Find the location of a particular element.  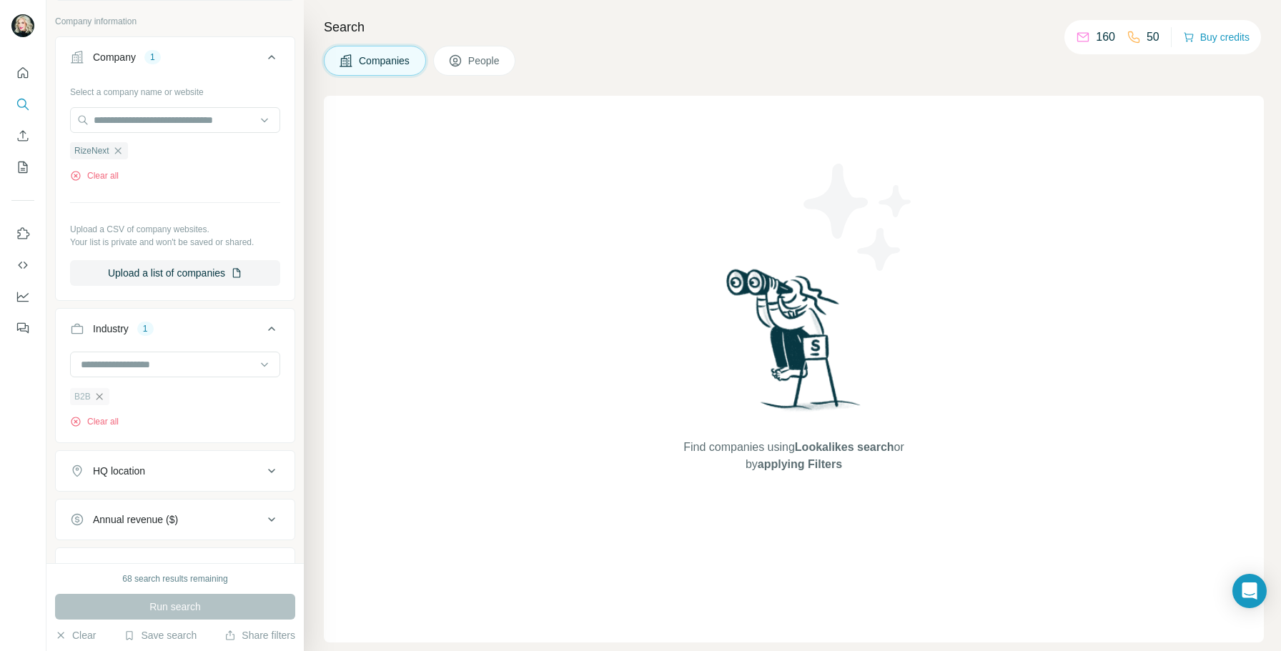

button: Search is located at coordinates (23, 104).